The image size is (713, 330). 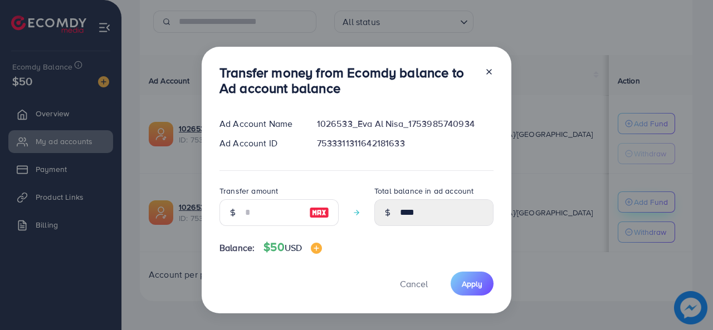 What do you see at coordinates (472, 284) in the screenshot?
I see `span: Apply` at bounding box center [472, 284].